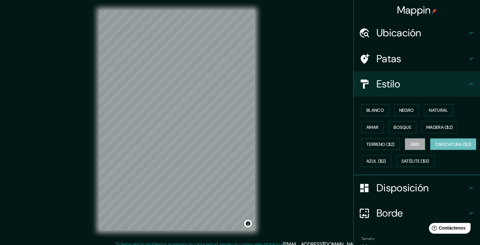  Describe the element at coordinates (415, 144) in the screenshot. I see `font: Gris` at that location.